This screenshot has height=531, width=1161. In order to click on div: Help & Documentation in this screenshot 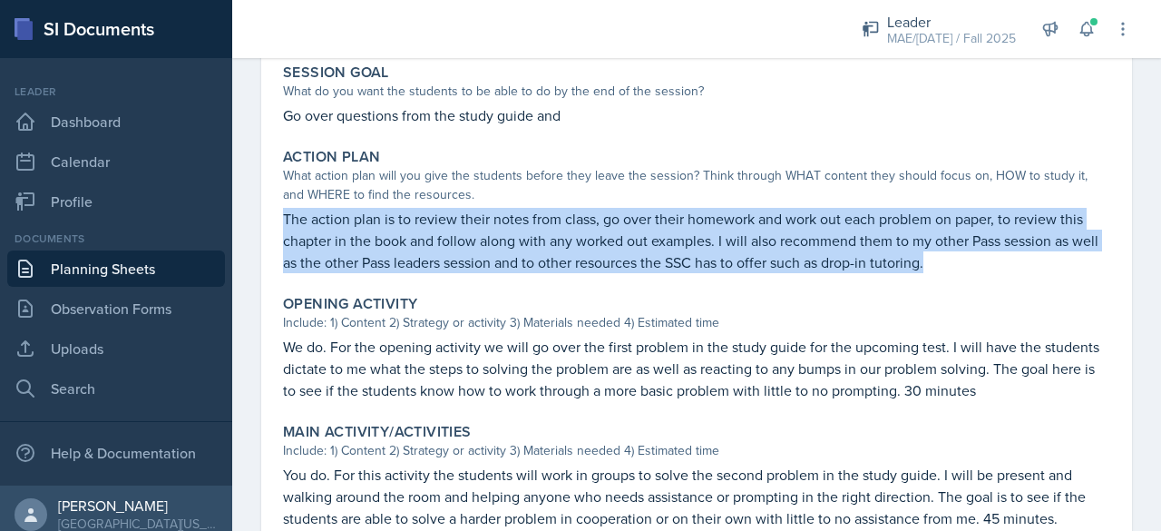, I will do `click(116, 453)`.